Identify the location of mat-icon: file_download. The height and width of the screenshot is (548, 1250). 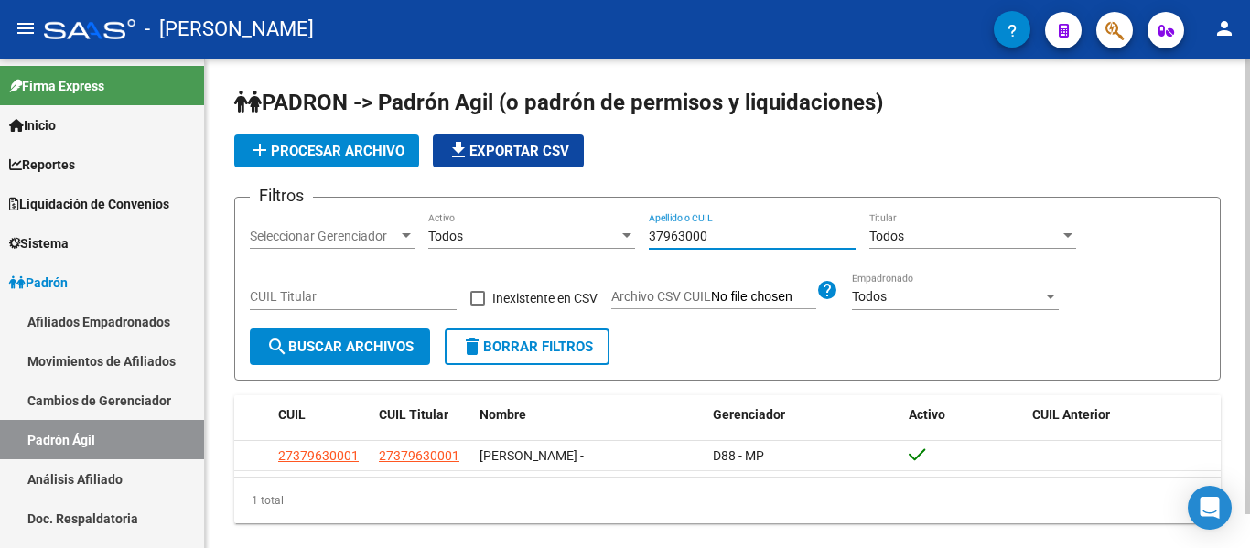
(458, 150).